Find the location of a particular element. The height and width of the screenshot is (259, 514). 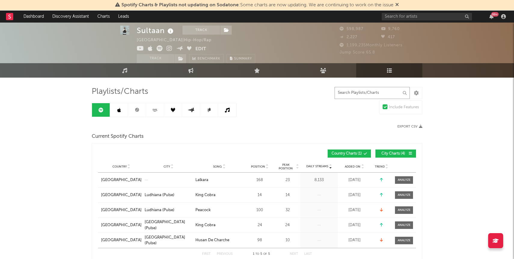

a: Lalkara is located at coordinates (219, 180).